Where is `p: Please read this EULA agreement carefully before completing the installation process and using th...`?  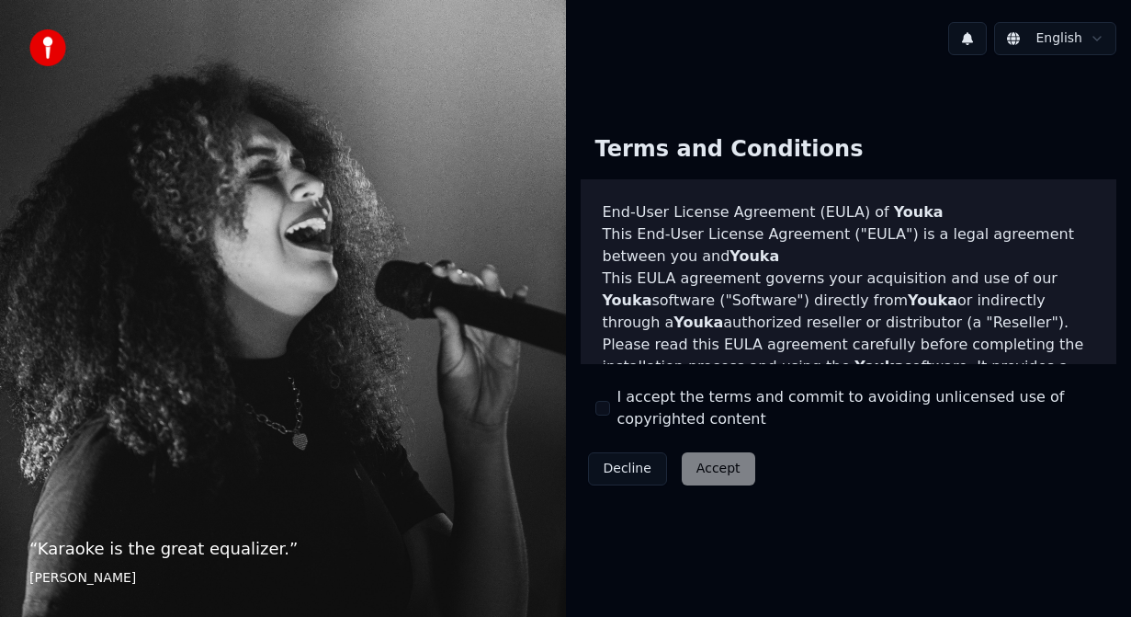
p: Please read this EULA agreement carefully before completing the installation process and using th... is located at coordinates (849, 378).